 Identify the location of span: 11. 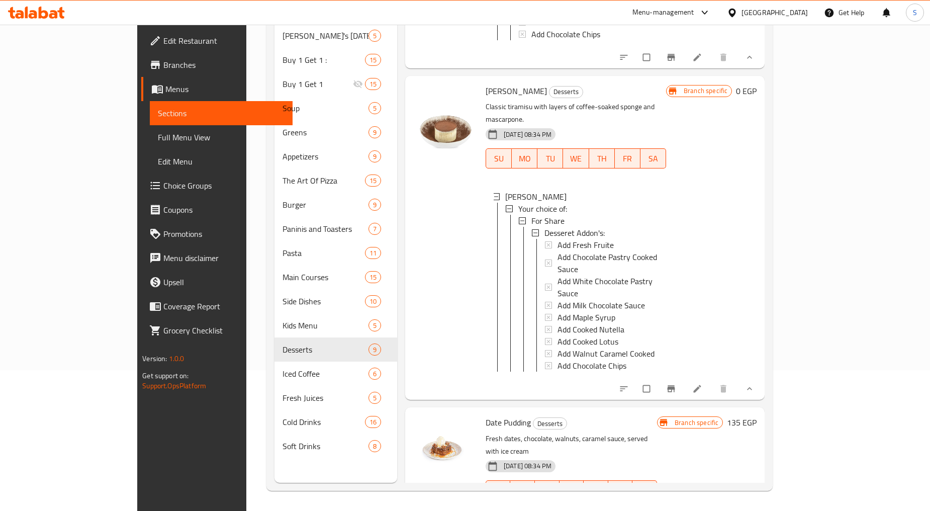
(373, 253).